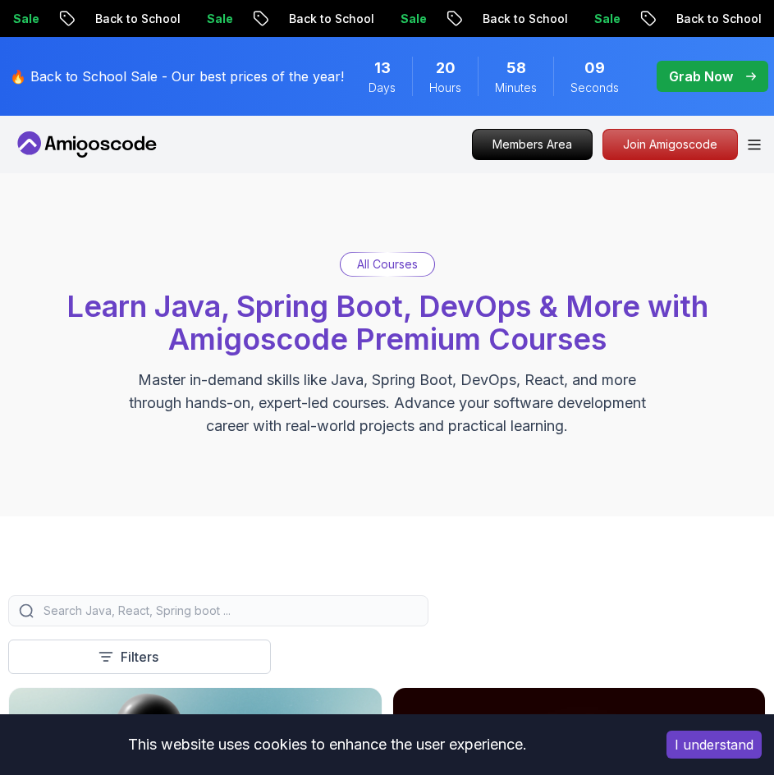 The image size is (774, 775). I want to click on span: 20 Hours, so click(446, 68).